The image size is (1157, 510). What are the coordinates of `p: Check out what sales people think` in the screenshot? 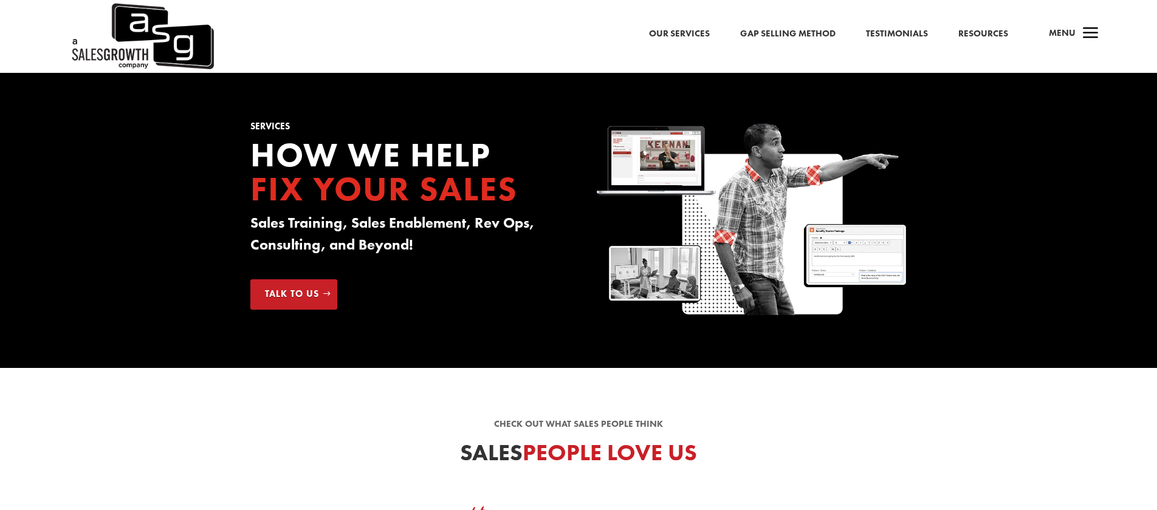 It's located at (578, 425).